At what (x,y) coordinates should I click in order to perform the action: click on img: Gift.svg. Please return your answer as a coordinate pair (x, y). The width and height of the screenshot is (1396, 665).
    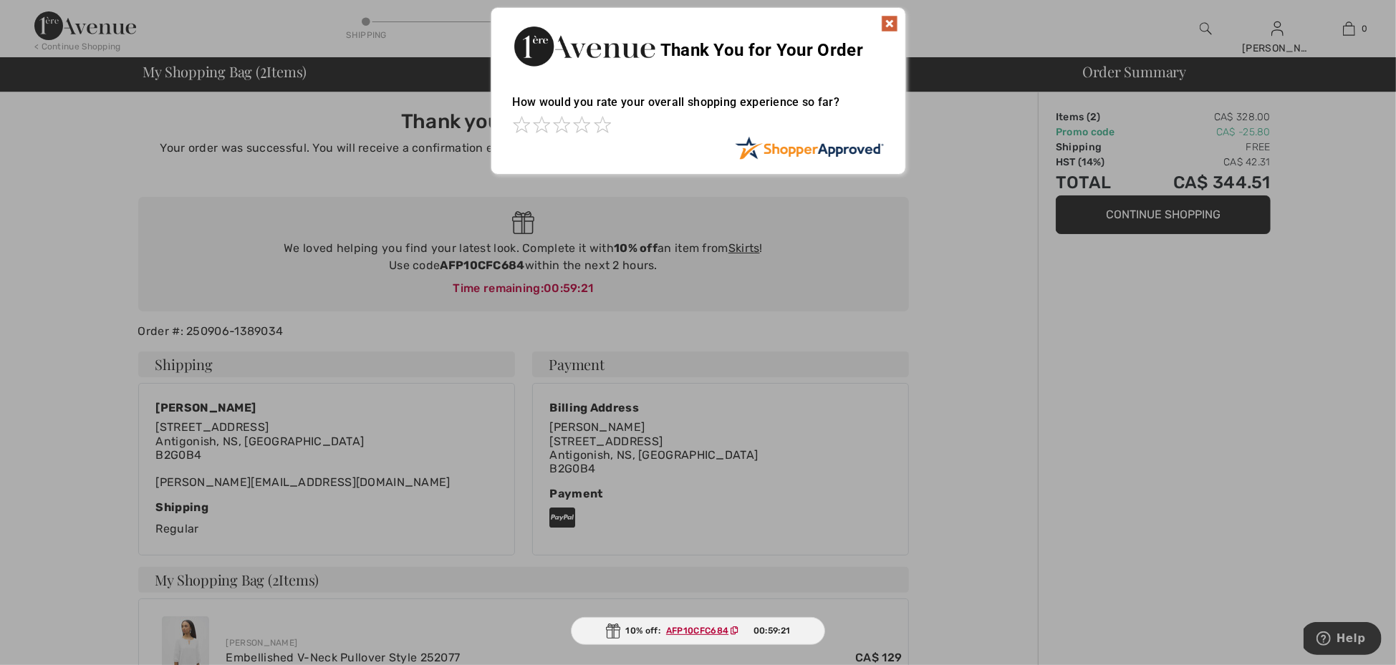
    Looking at the image, I should click on (613, 631).